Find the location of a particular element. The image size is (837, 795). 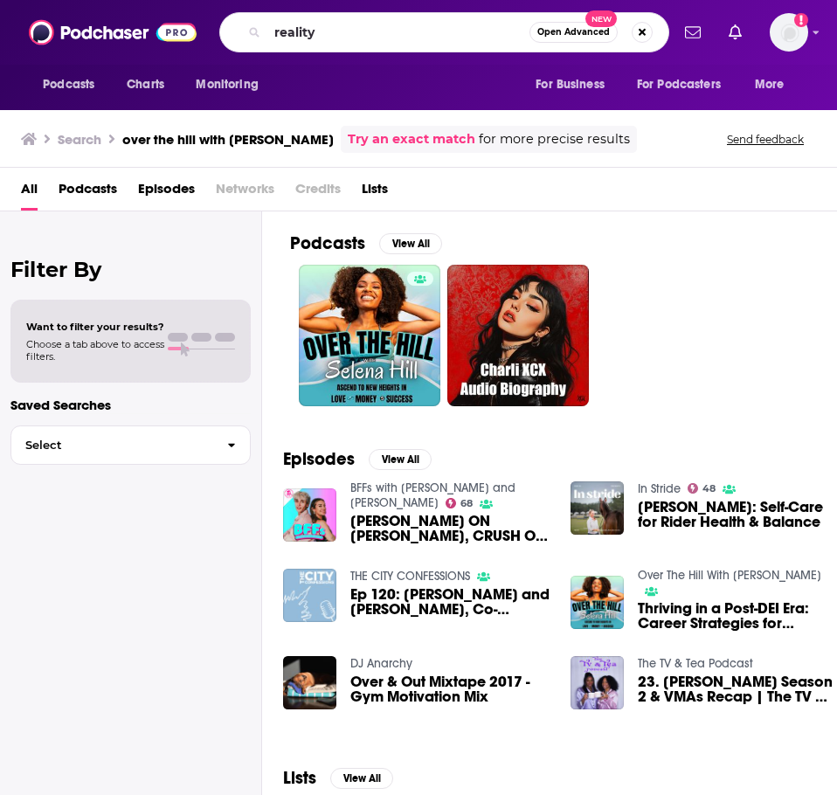

svg: Add a profile image is located at coordinates (801, 20).